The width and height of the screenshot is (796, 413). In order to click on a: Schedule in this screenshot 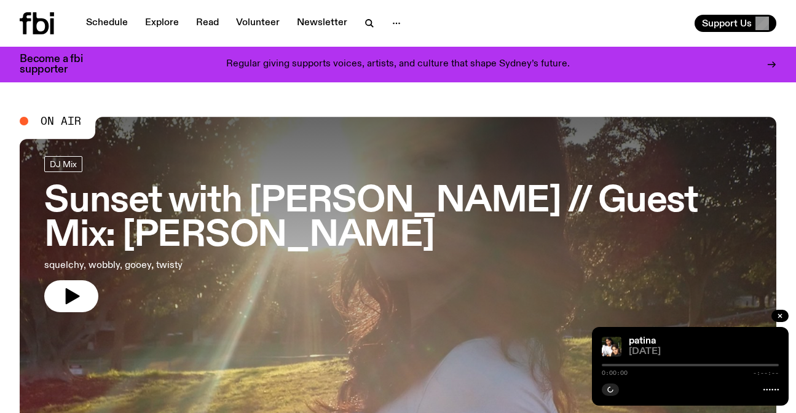, I will do `click(107, 23)`.